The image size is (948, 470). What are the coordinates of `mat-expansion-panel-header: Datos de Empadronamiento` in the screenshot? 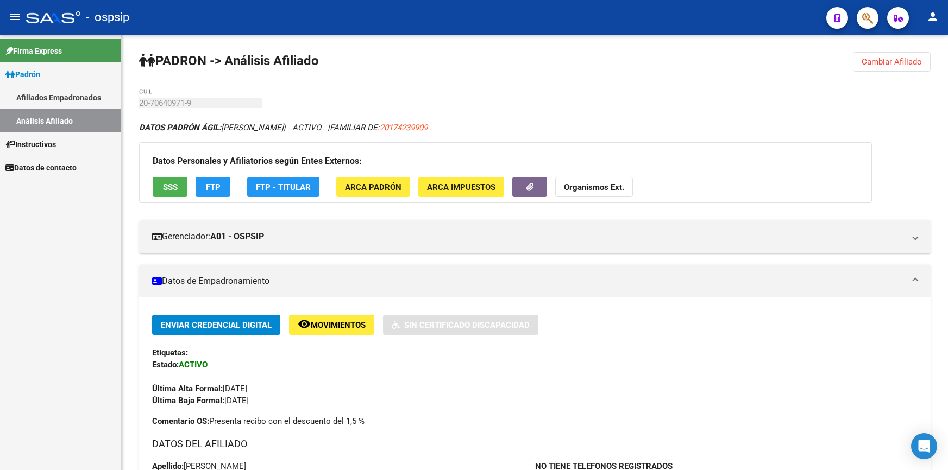 It's located at (535, 281).